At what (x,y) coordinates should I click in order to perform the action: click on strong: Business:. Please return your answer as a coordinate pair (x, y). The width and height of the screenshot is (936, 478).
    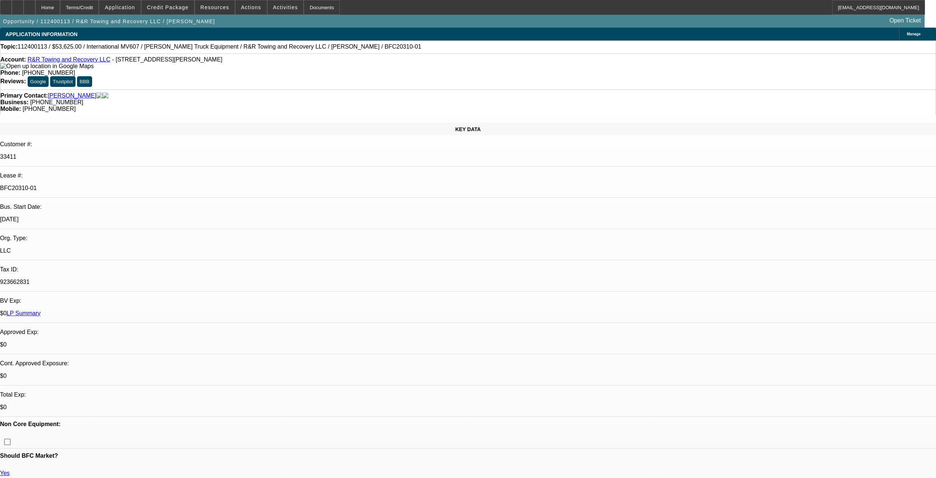
    Looking at the image, I should click on (14, 102).